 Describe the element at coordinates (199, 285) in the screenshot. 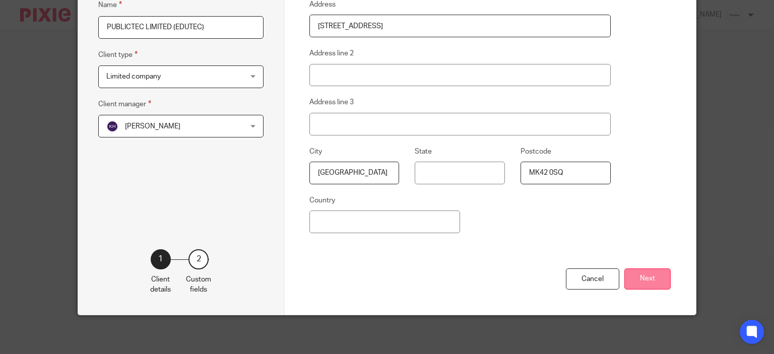

I see `p: Custom fields` at that location.